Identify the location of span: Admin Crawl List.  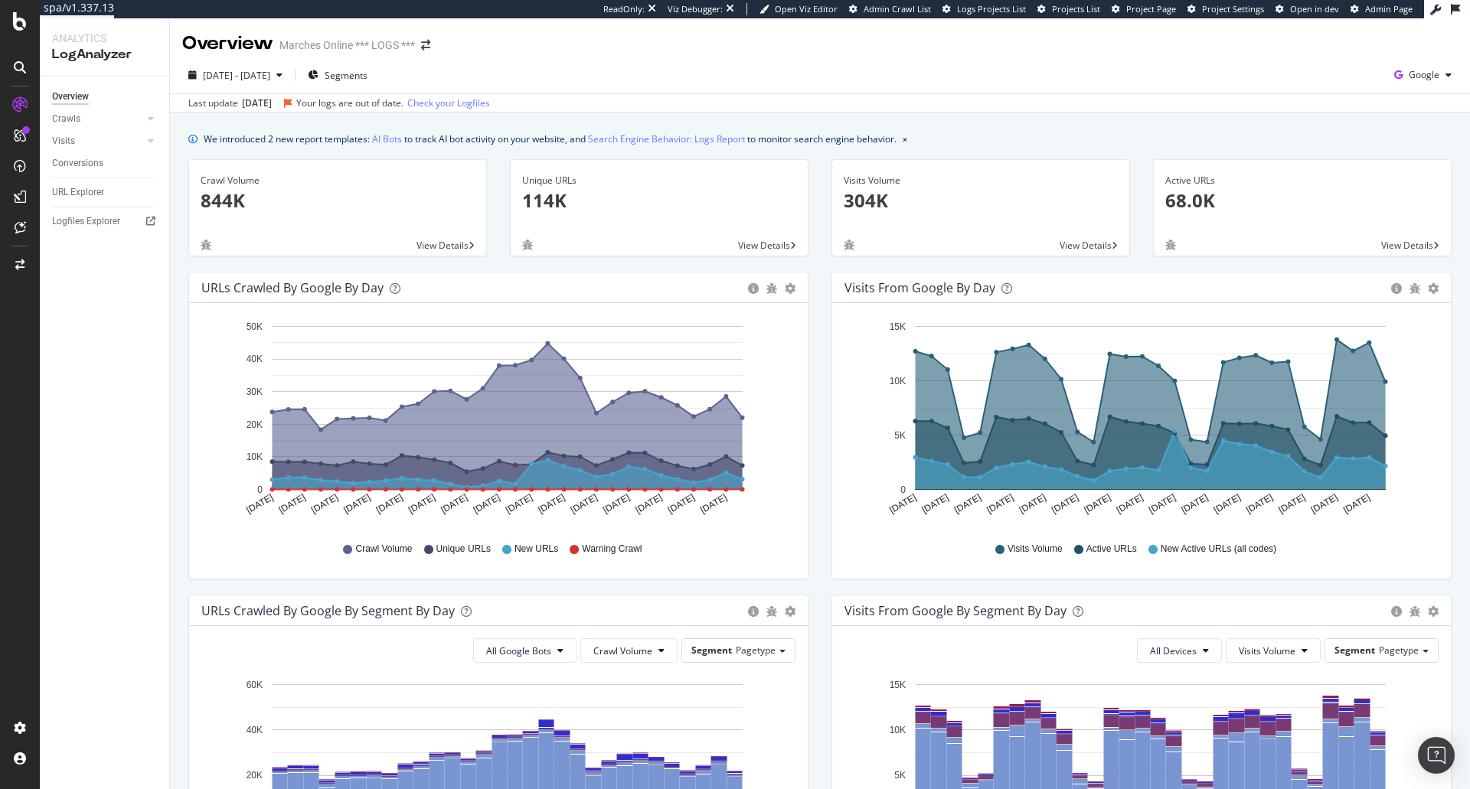
(897, 8).